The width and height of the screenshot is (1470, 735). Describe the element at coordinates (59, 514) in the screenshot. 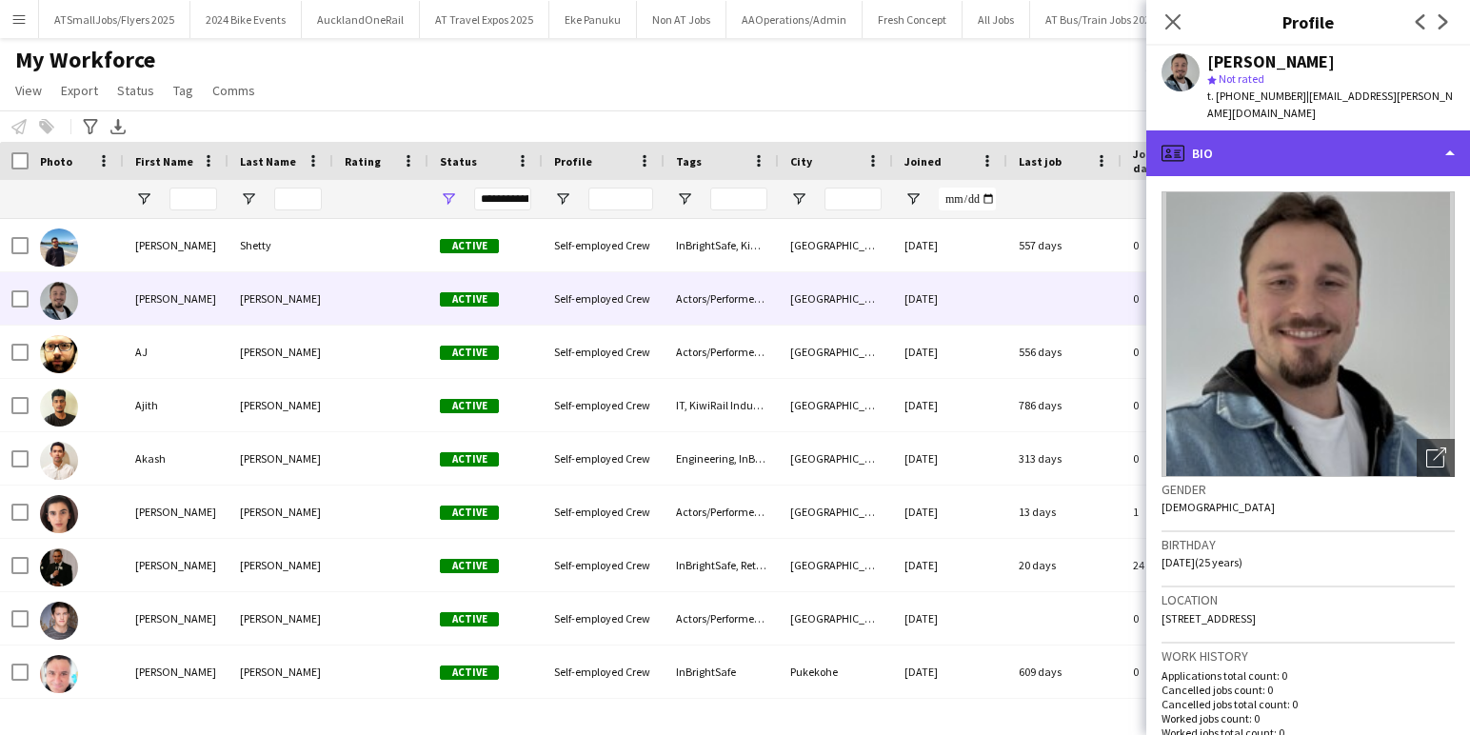

I see `img: Aleisha Wallabh-Smith` at that location.